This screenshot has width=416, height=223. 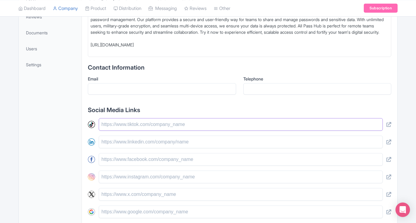 What do you see at coordinates (240, 125) in the screenshot?
I see `input: https://www.tiktok.com/company_name` at bounding box center [240, 125].